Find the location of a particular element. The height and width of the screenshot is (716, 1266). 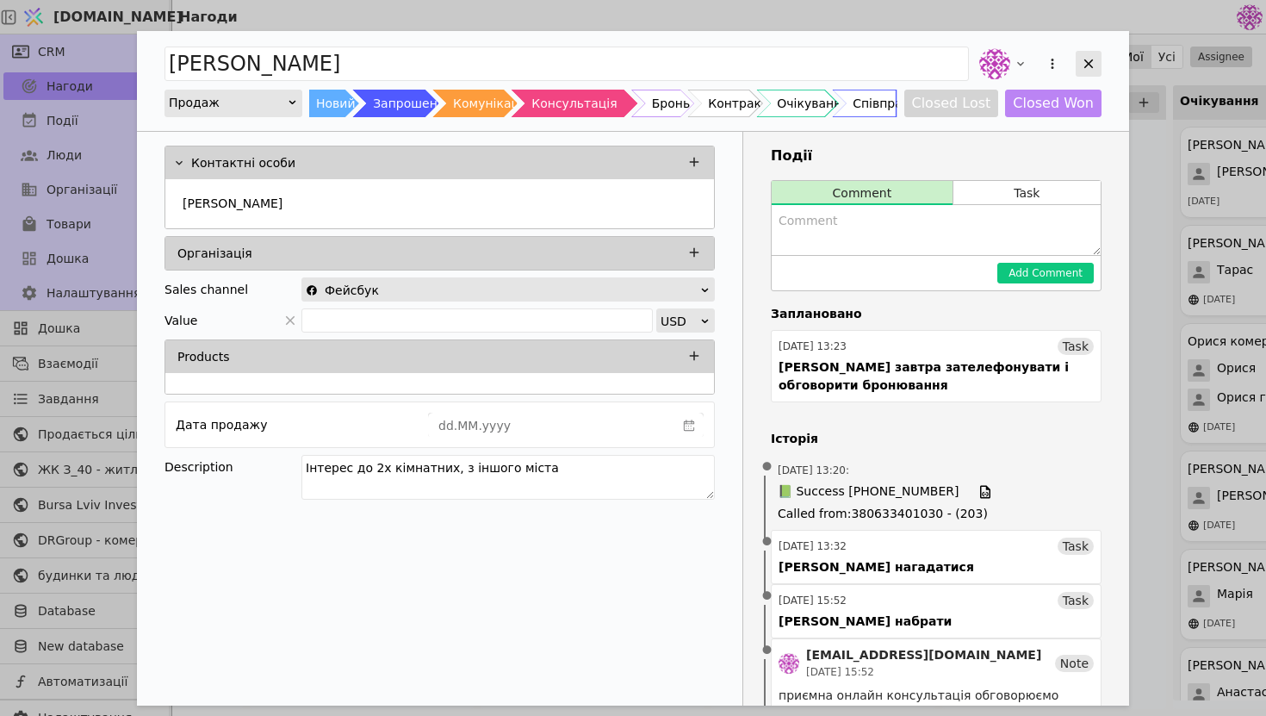

div: Контракт is located at coordinates (738, 103).